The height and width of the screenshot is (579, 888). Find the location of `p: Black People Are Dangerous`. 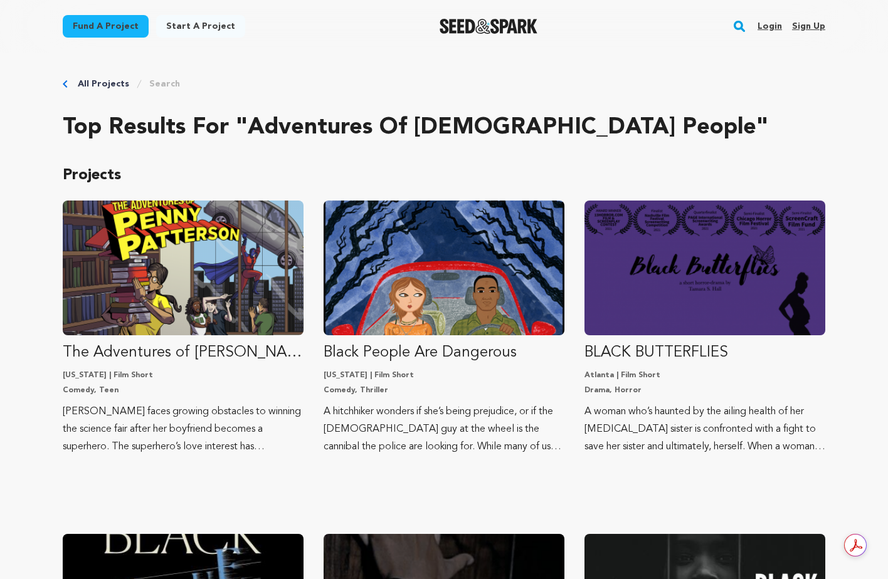

p: Black People Are Dangerous is located at coordinates (444, 353).